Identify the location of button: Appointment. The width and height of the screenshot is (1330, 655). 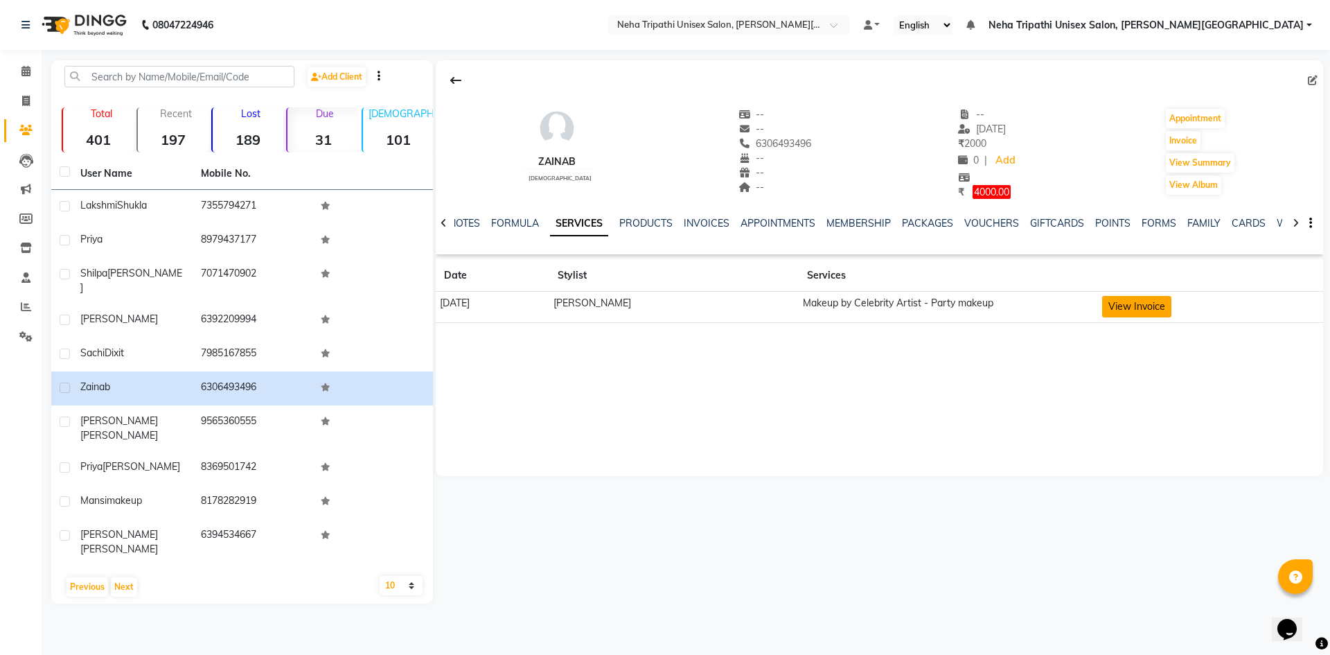
(1195, 118).